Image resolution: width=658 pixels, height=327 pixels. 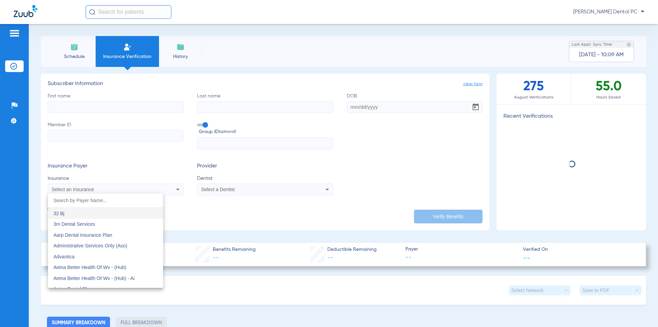 I want to click on span: Aetna Better Health Of Wv - (Hub), so click(x=90, y=267).